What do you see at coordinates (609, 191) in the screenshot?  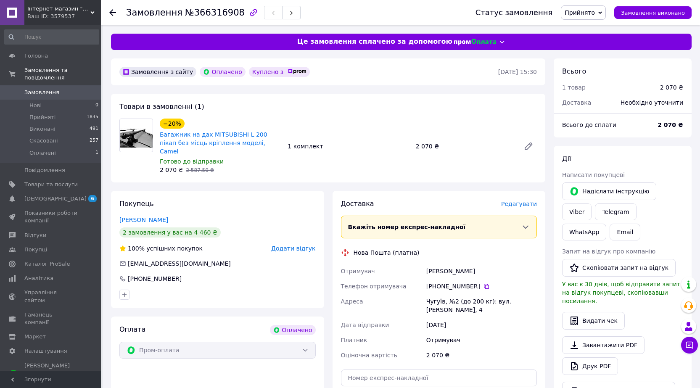 I see `button: Надіслати інструкцію` at bounding box center [609, 191].